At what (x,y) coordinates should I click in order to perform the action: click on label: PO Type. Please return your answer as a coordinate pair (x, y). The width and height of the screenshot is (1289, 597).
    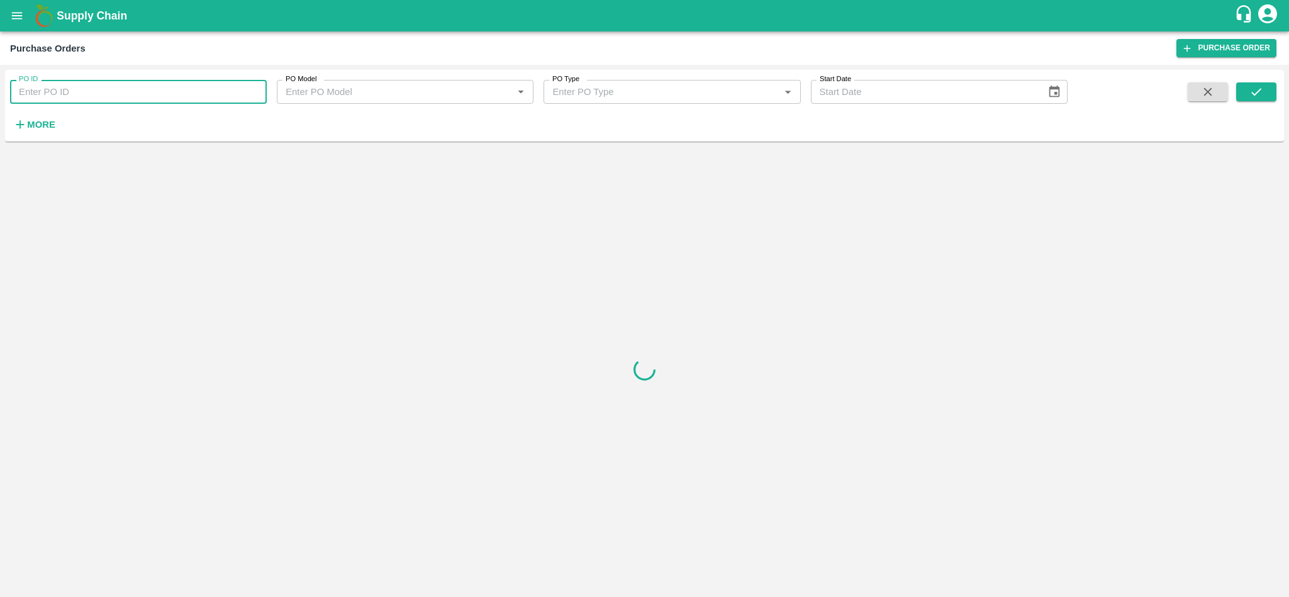
    Looking at the image, I should click on (565, 79).